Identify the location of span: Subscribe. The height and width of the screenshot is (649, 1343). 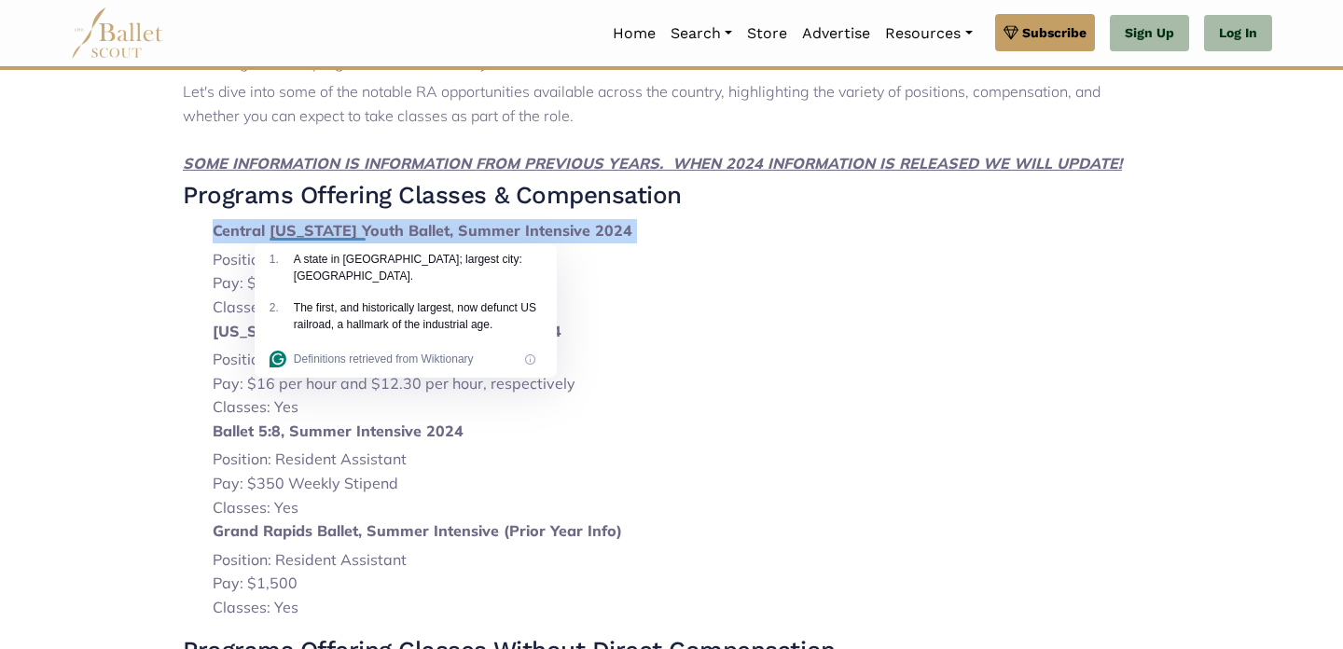
(1054, 33).